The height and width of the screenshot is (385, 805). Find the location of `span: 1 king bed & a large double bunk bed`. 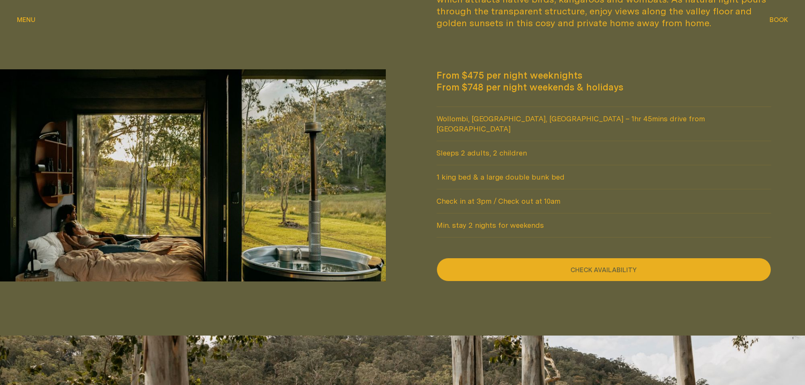

span: 1 king bed & a large double bunk bed is located at coordinates (604, 177).